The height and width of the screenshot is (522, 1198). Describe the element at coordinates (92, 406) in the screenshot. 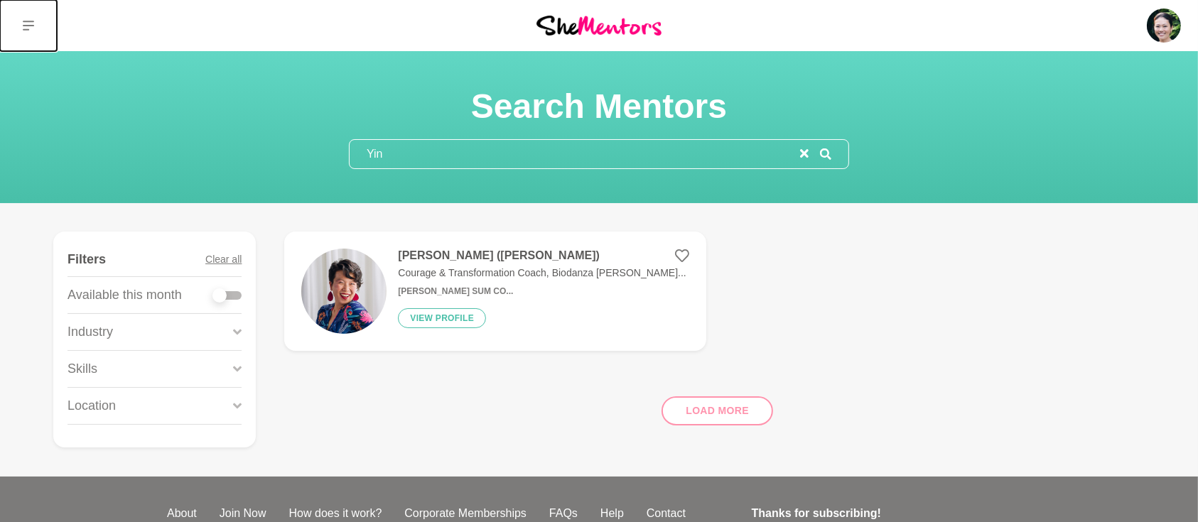

I see `p: Location` at that location.